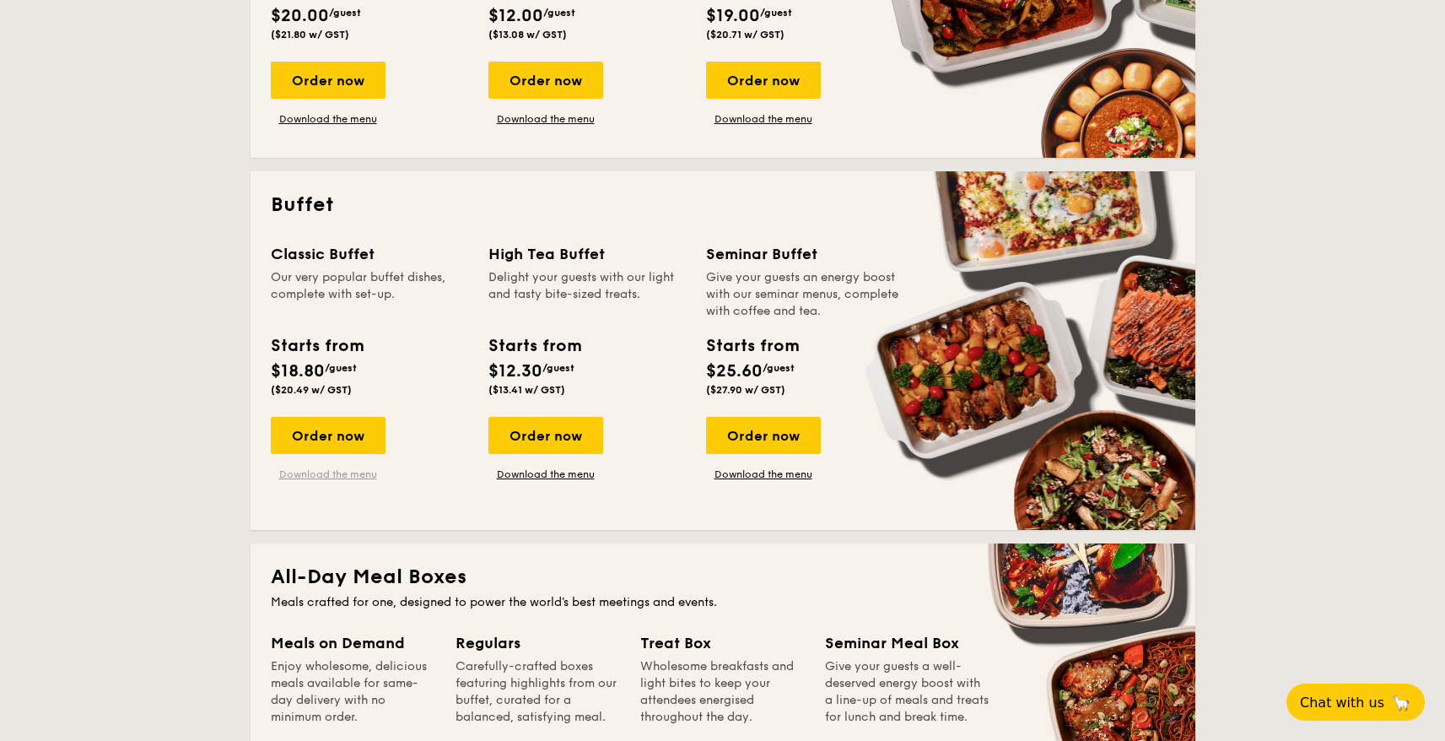 The height and width of the screenshot is (741, 1445). Describe the element at coordinates (1342, 702) in the screenshot. I see `span: Chat with us` at that location.